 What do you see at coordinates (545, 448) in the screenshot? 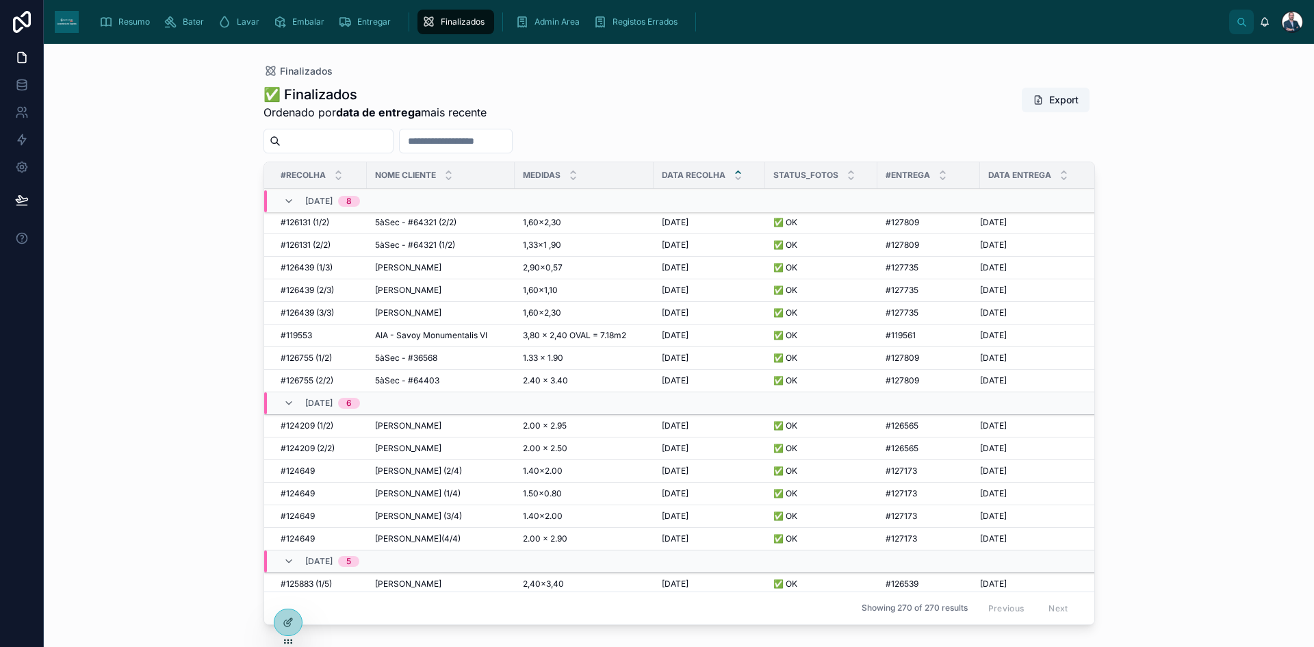
I see `span: 2.00 x 2.50` at bounding box center [545, 448].